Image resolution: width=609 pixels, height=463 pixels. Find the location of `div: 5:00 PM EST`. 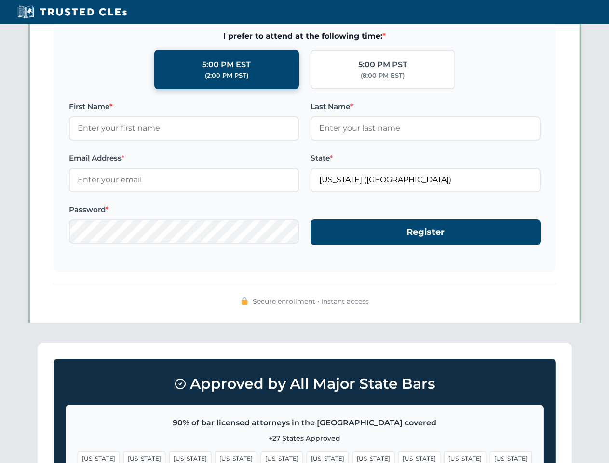

div: 5:00 PM EST is located at coordinates (226, 65).